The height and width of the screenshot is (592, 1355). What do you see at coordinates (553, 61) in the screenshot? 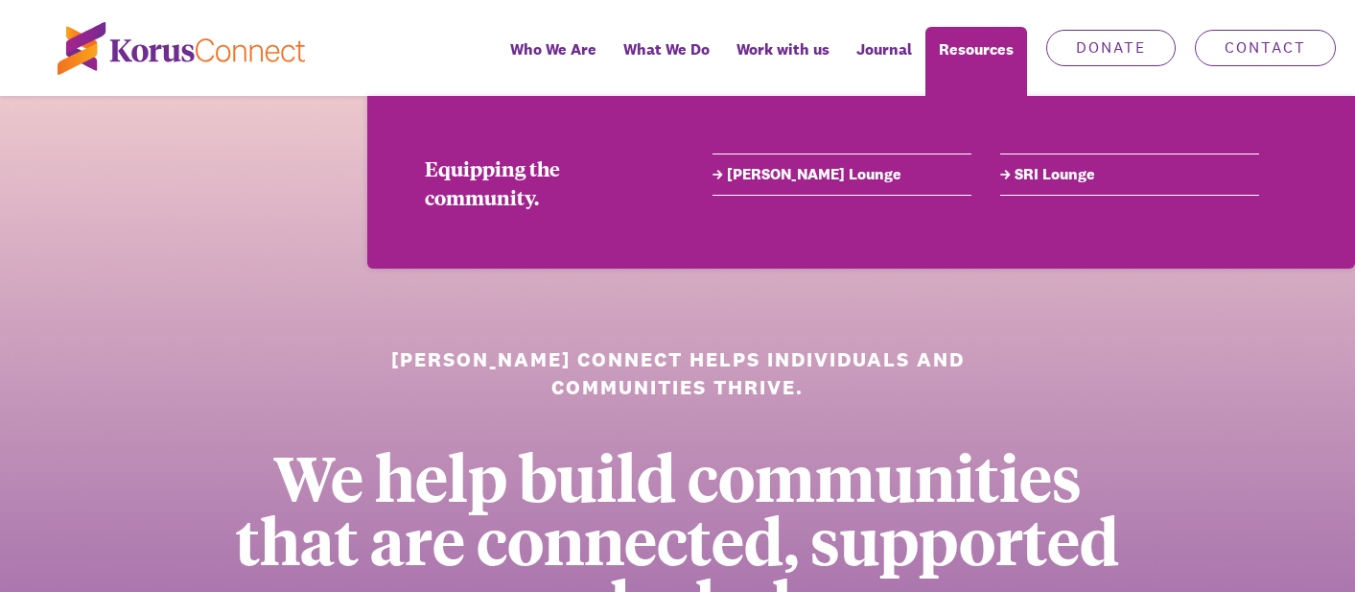
I see `a: Who We Are` at bounding box center [553, 61].